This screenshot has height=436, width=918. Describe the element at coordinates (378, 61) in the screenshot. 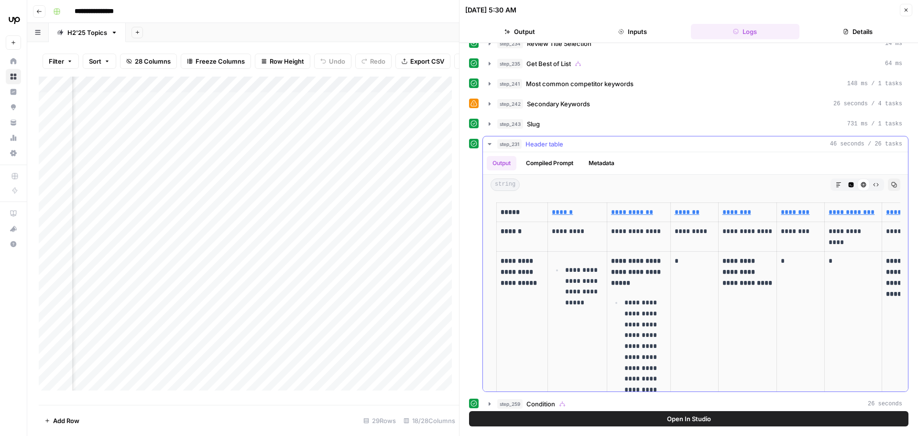

I see `span: Redo` at that location.